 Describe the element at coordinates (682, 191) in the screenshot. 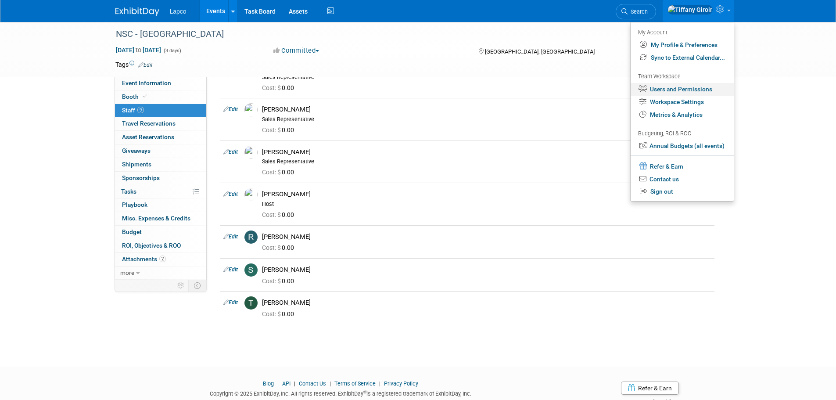

I see `a: Sign out` at that location.